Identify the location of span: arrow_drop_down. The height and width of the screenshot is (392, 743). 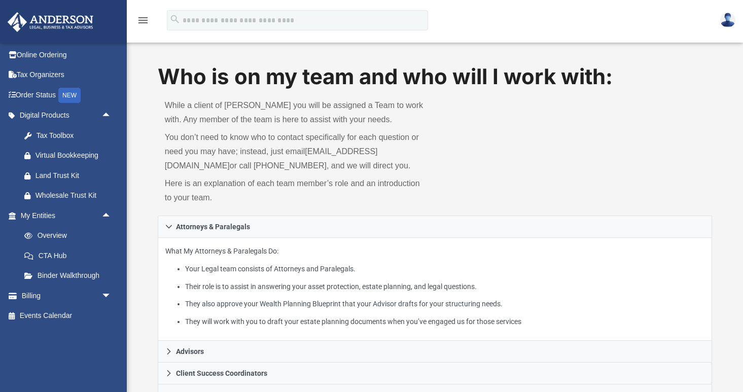
(112, 296).